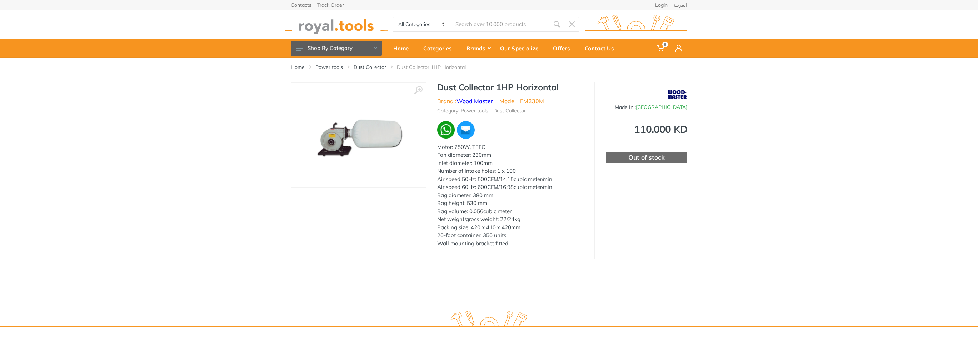 This screenshot has height=351, width=978. Describe the element at coordinates (646, 157) in the screenshot. I see `div: Out of stock` at that location.